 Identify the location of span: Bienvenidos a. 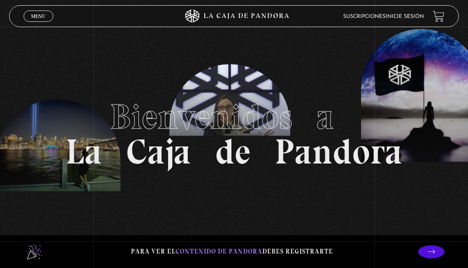
(234, 117).